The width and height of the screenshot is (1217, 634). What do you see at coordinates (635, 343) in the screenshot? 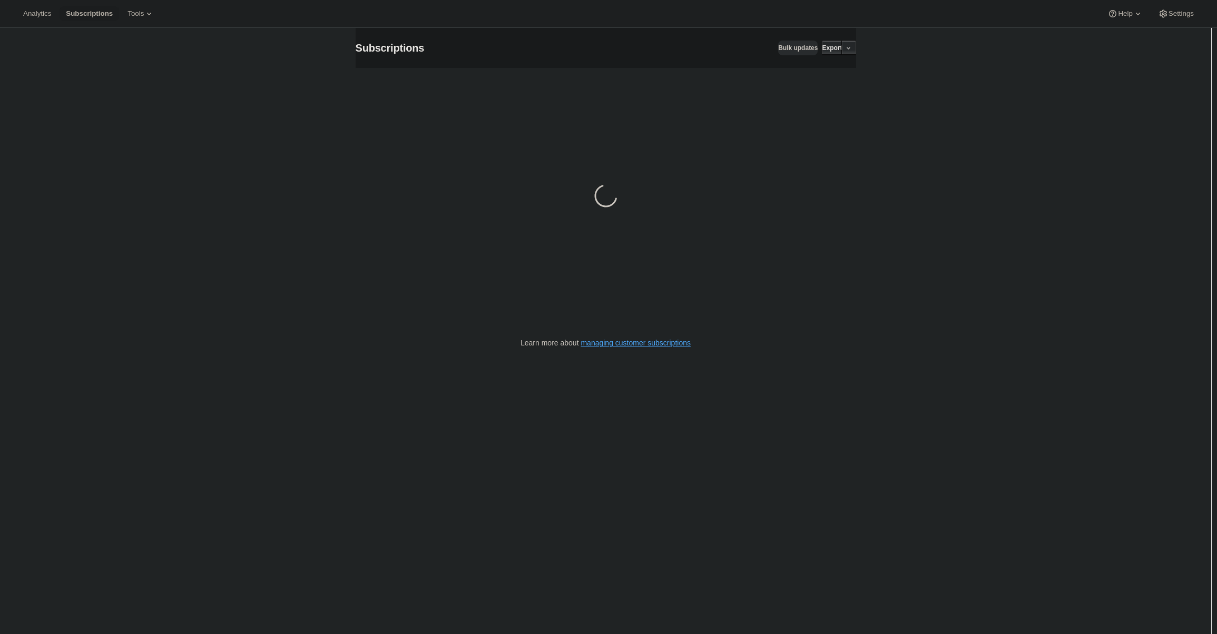
I see `a: managing customer subscriptions` at bounding box center [635, 343].